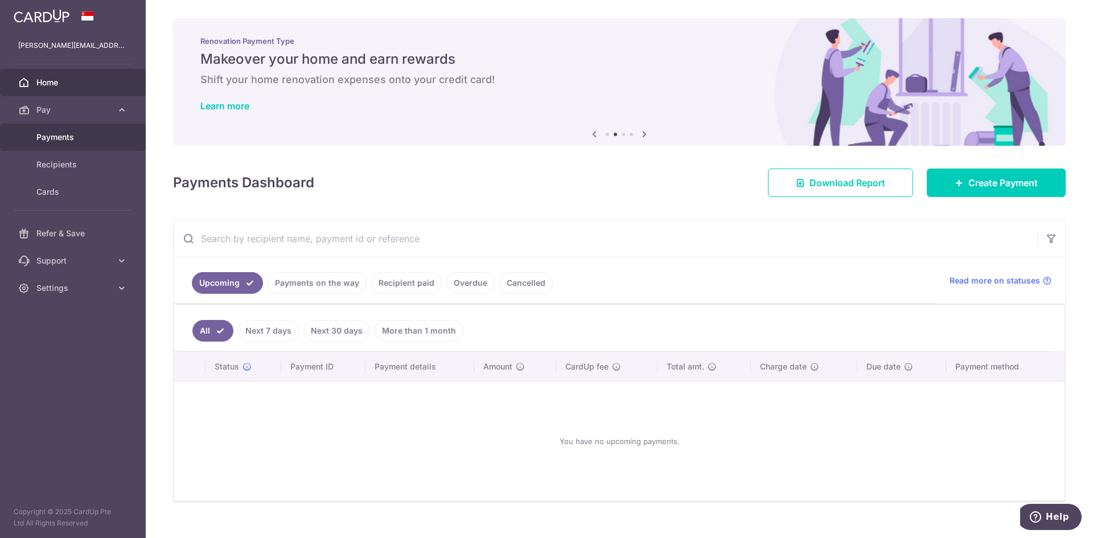 The width and height of the screenshot is (1093, 538). I want to click on th: Payment ID, so click(323, 367).